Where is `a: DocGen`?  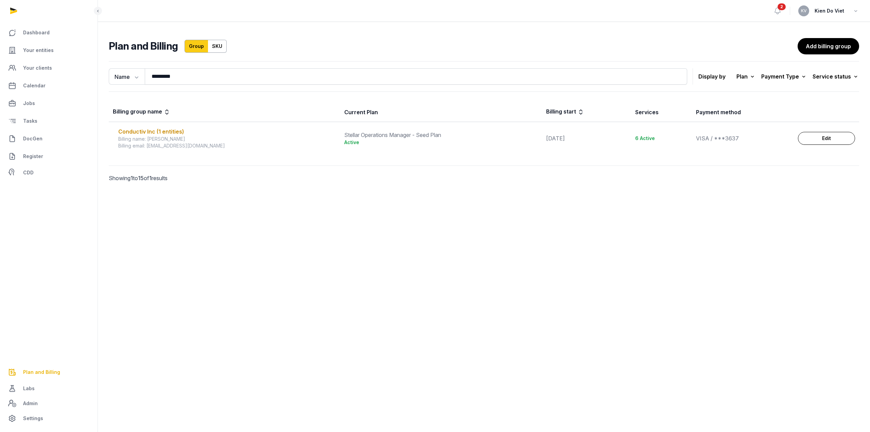 a: DocGen is located at coordinates (49, 139).